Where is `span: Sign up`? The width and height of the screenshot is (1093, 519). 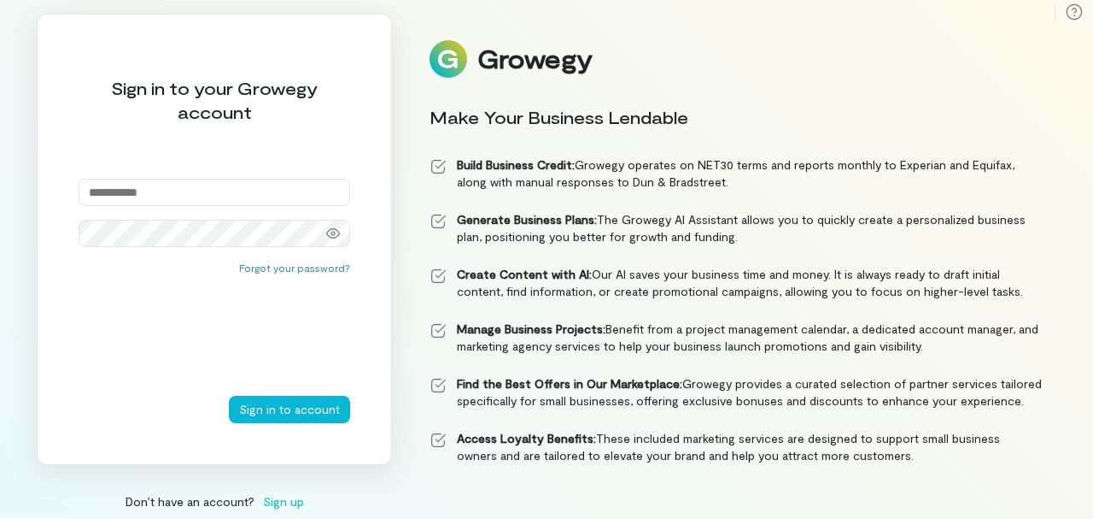 span: Sign up is located at coordinates (284, 501).